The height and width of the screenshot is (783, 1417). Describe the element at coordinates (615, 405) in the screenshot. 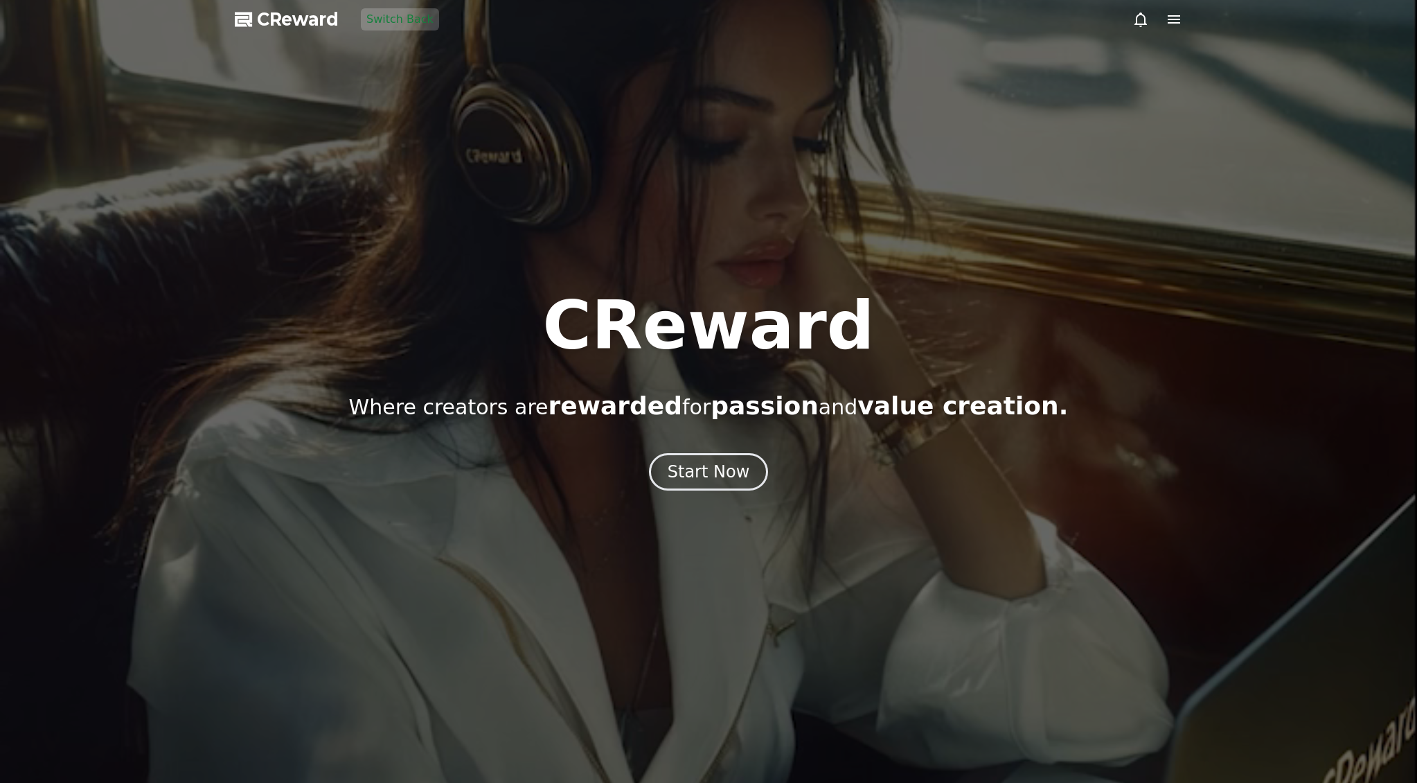

I see `span: rewarded` at that location.